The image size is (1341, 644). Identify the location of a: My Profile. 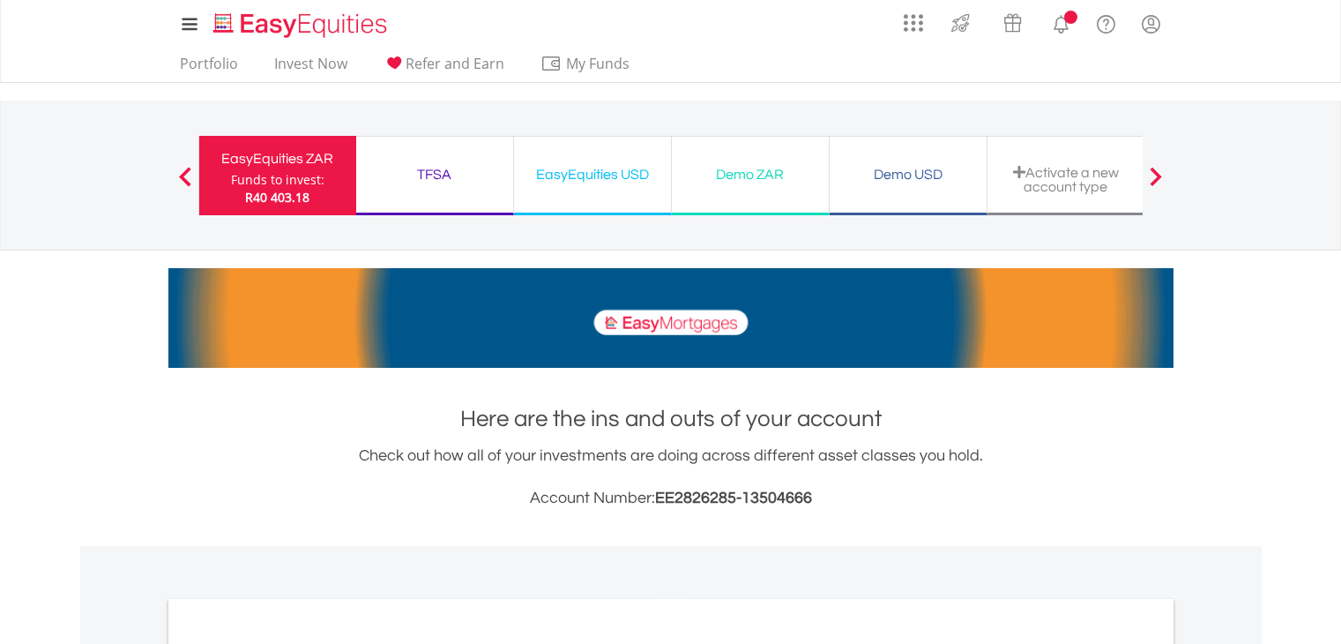
(1151, 24).